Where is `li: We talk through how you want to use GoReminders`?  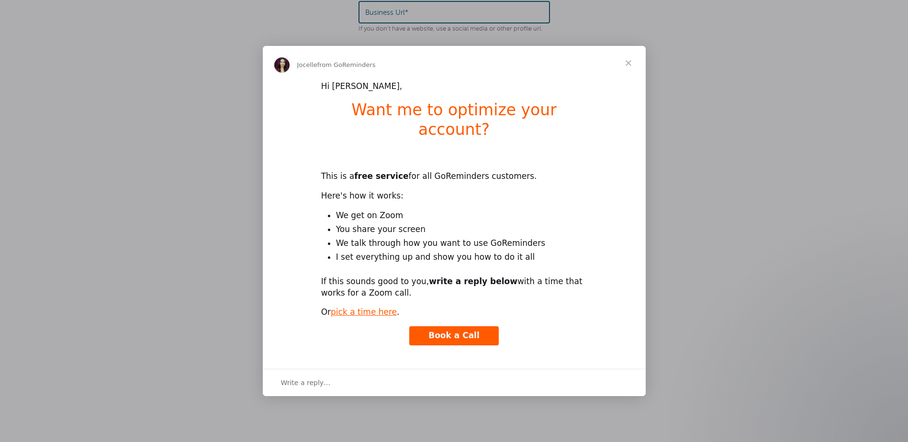 li: We talk through how you want to use GoReminders is located at coordinates (461, 244).